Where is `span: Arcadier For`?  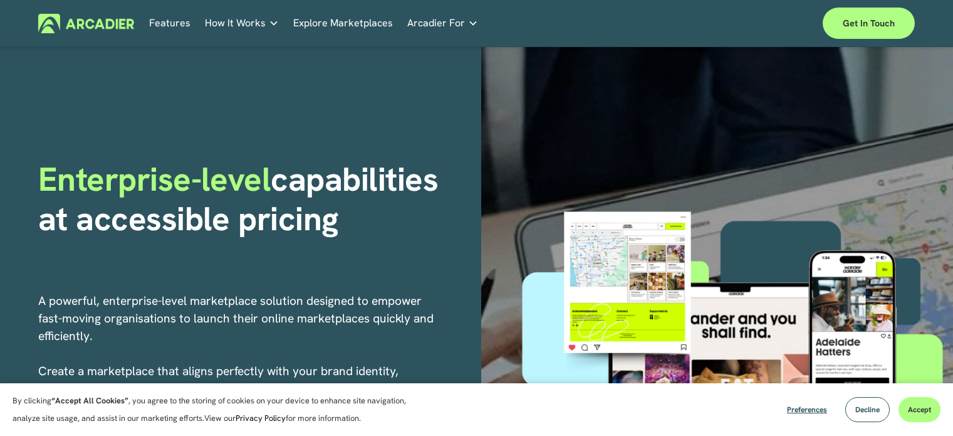 span: Arcadier For is located at coordinates (436, 23).